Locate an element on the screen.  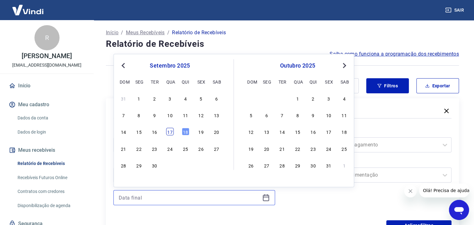
div: Choose quinta-feira, 23 de outubro de 2025 is located at coordinates (314, 148).